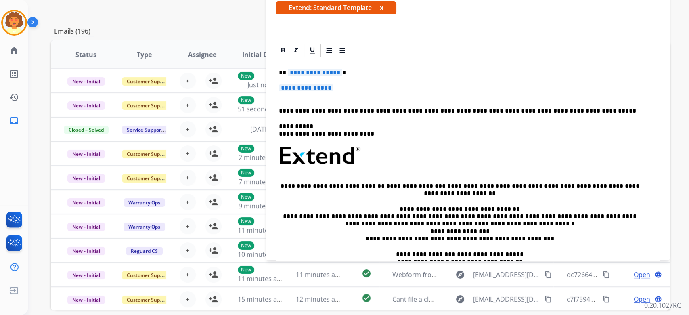  What do you see at coordinates (202, 54) in the screenshot?
I see `span: Assignee` at bounding box center [202, 54].